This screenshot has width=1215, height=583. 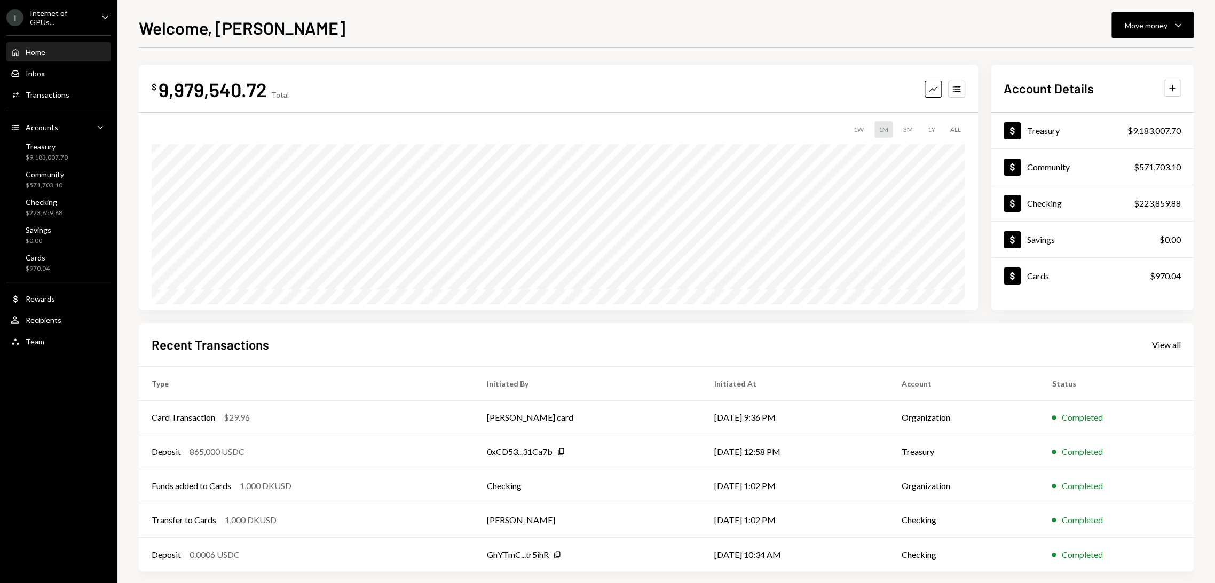 What do you see at coordinates (588, 383) in the screenshot?
I see `th: Initiated By` at bounding box center [588, 383].